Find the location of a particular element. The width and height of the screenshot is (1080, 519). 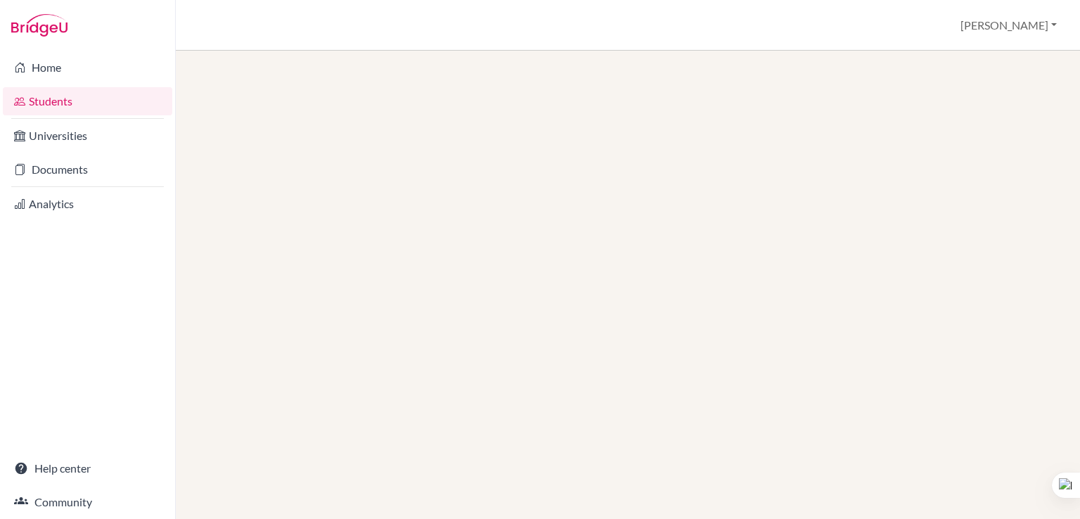

a: Documents is located at coordinates (87, 169).